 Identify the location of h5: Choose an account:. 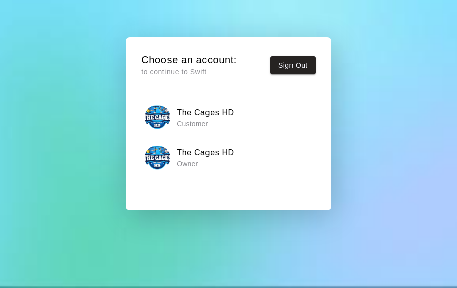
(189, 60).